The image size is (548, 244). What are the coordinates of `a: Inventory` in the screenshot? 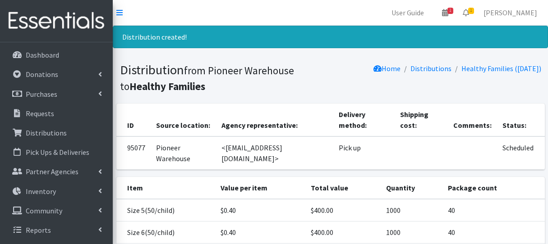 It's located at (56, 192).